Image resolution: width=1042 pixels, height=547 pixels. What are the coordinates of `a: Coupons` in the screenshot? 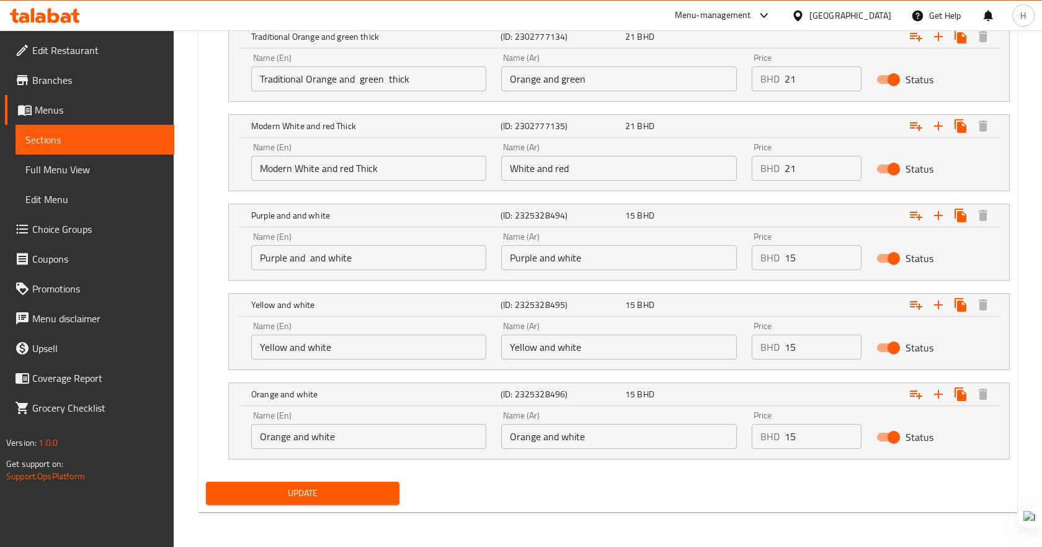 It's located at (89, 259).